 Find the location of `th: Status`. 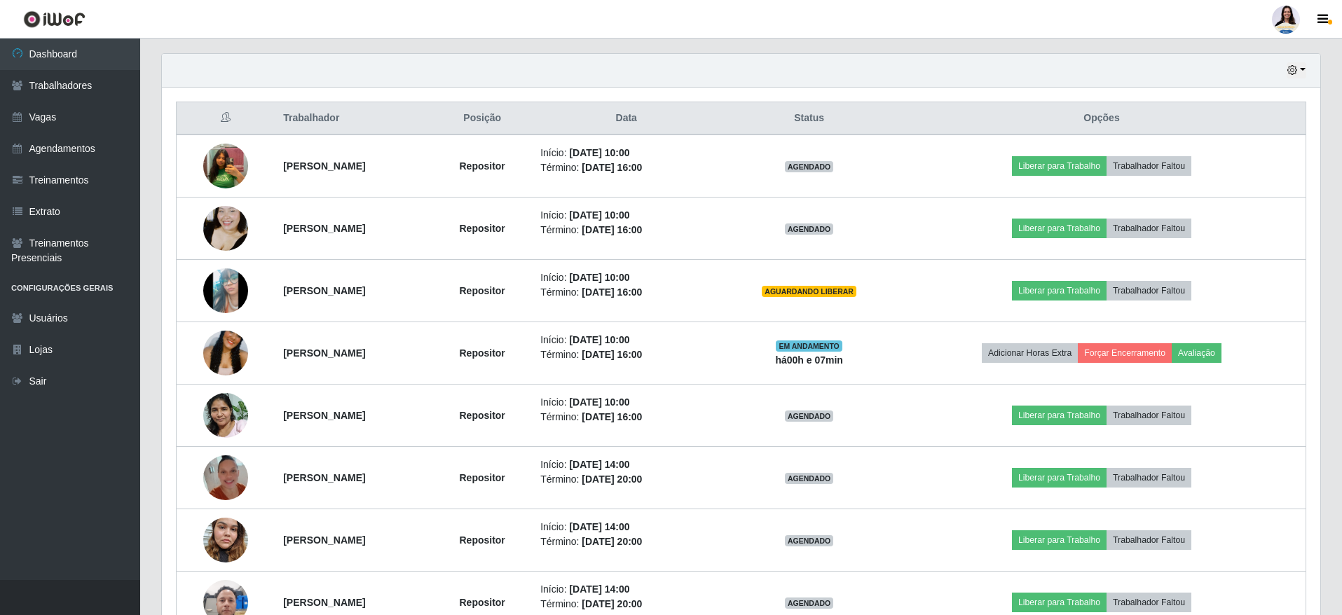

th: Status is located at coordinates (808, 118).